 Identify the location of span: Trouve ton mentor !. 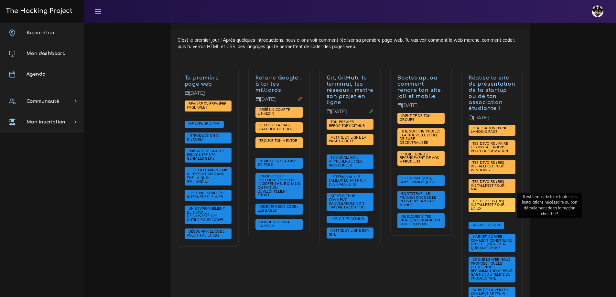
(277, 143).